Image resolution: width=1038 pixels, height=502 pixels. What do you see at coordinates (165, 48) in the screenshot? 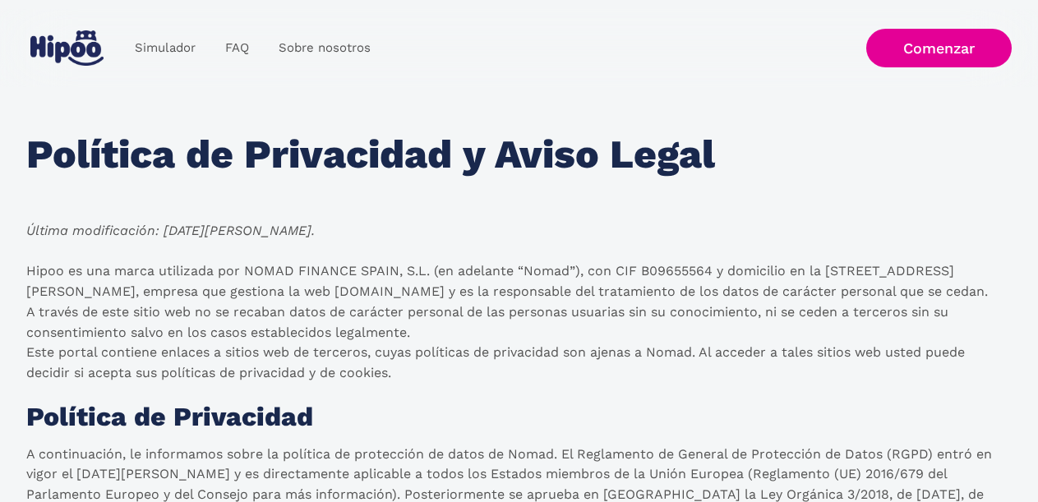
I see `a: Simulador` at bounding box center [165, 48].